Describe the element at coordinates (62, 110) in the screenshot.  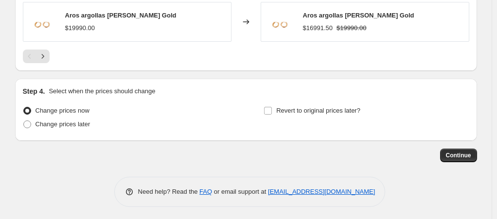
I see `span: Change prices now` at that location.